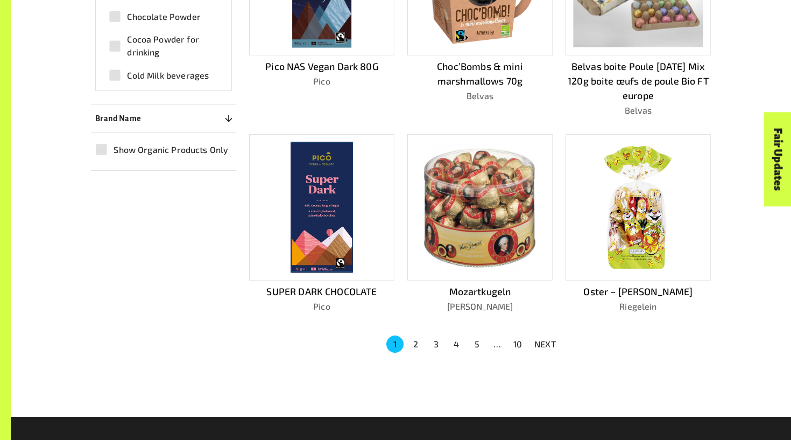  Describe the element at coordinates (171, 150) in the screenshot. I see `span: Show Organic Products Only` at that location.